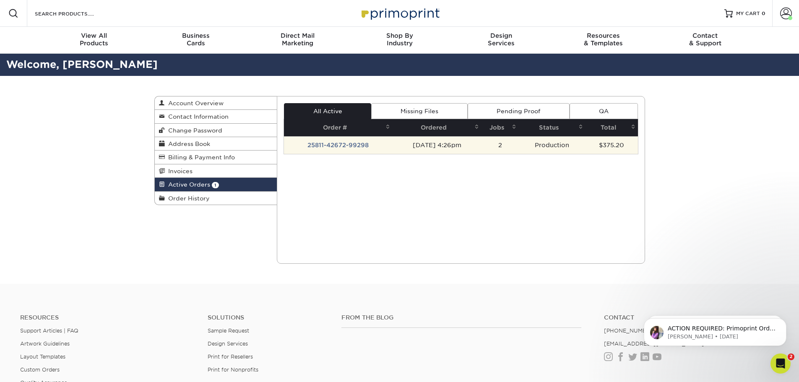 The image size is (799, 382). I want to click on span: 0, so click(763, 13).